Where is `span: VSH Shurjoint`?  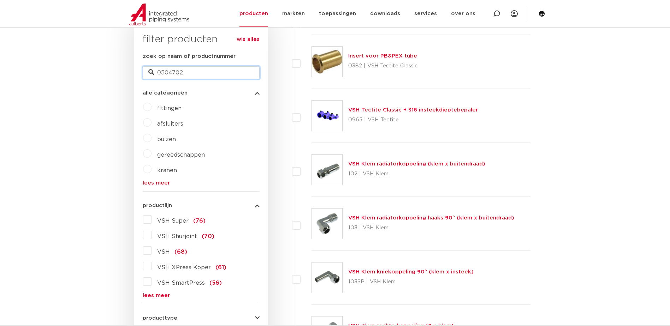
span: VSH Shurjoint is located at coordinates (177, 237).